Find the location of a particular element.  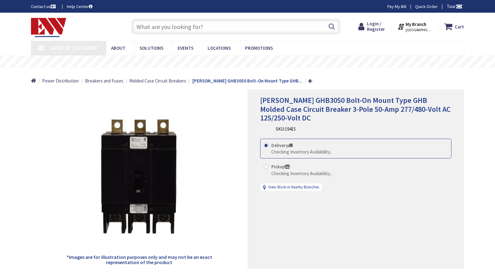

rs-layer: Free Same Day Pickup at 19 Locations is located at coordinates (253, 62).